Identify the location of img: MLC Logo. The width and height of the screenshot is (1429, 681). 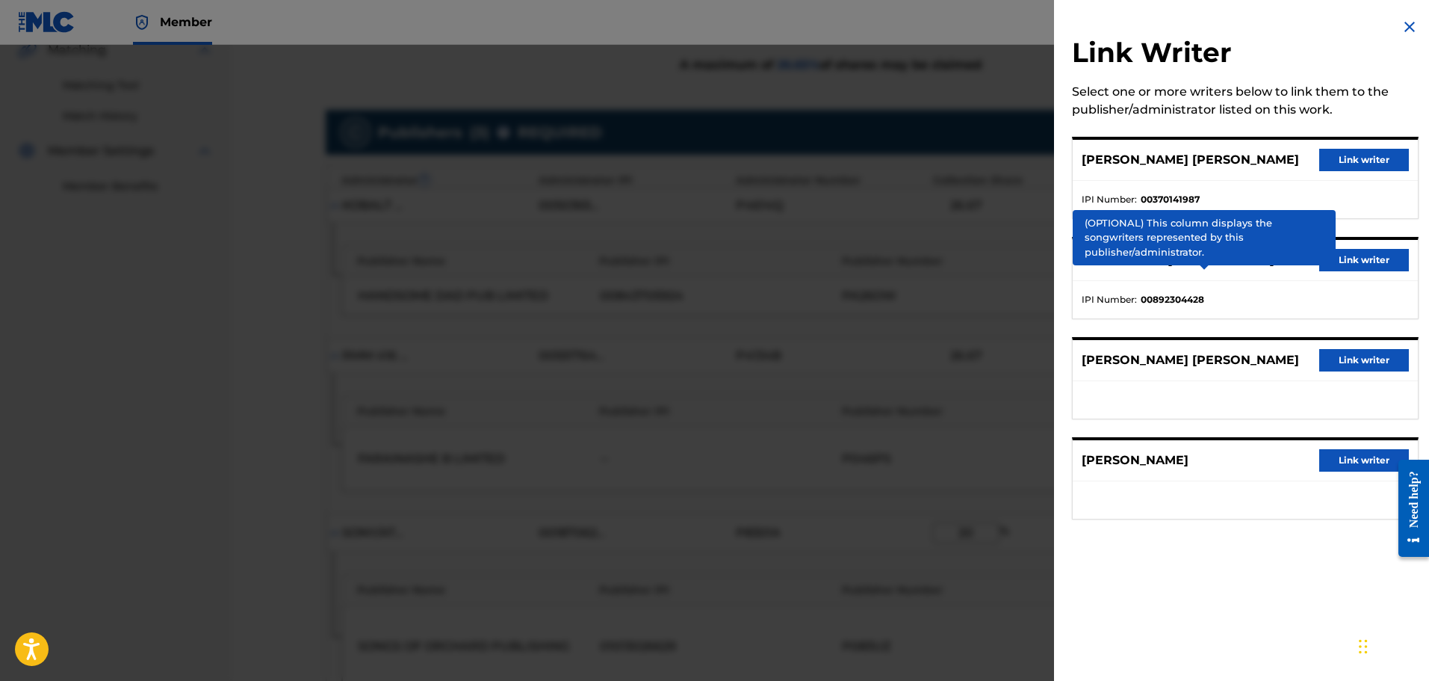
(46, 22).